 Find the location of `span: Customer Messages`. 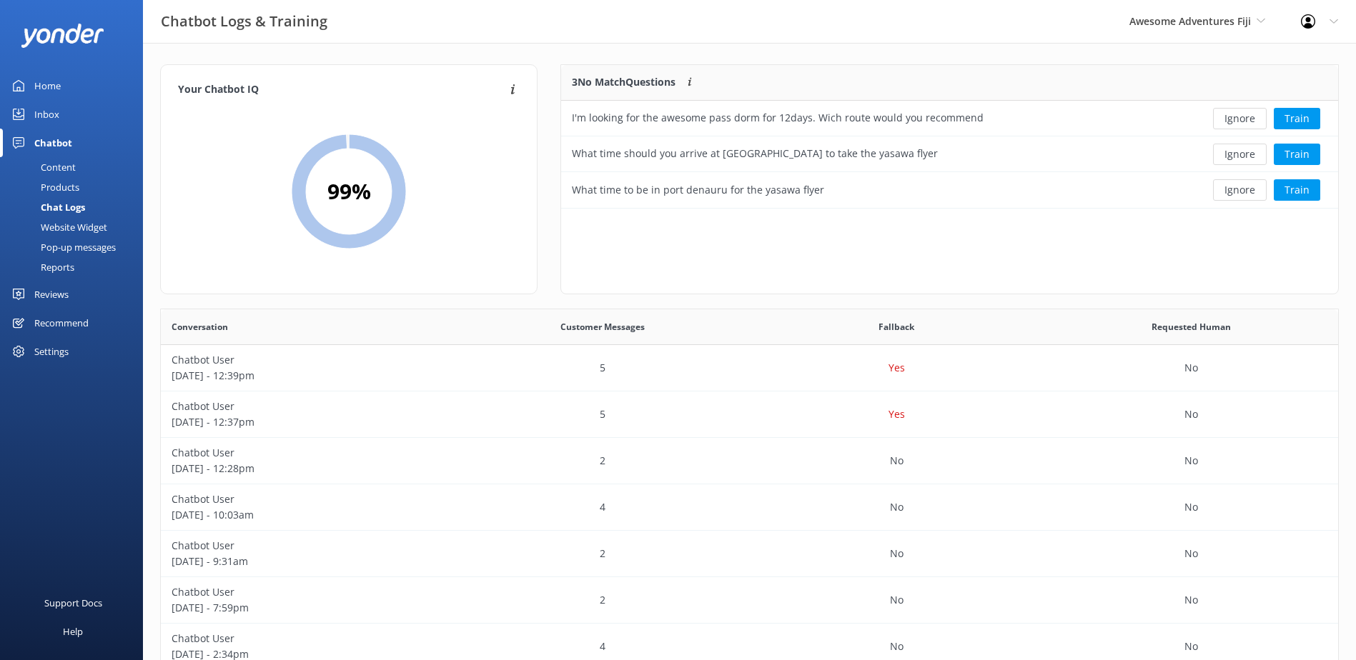

span: Customer Messages is located at coordinates (603, 327).